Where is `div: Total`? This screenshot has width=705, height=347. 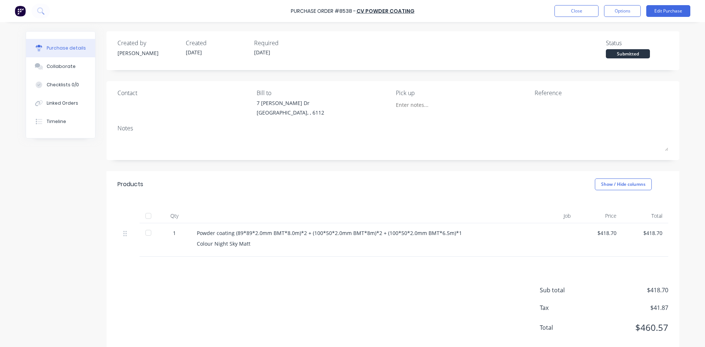 div: Total is located at coordinates (645, 216).